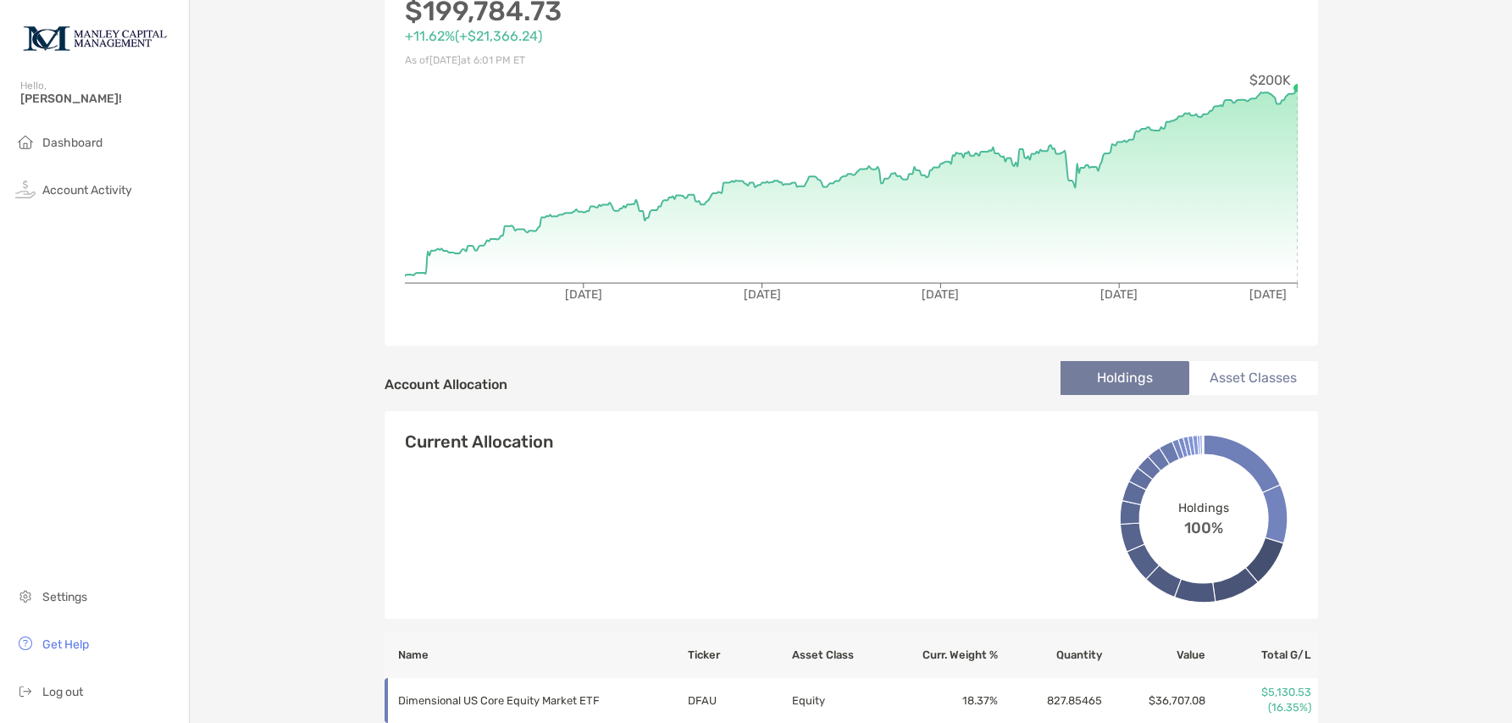  What do you see at coordinates (94, 37) in the screenshot?
I see `img: Zoe Logo` at bounding box center [94, 37].